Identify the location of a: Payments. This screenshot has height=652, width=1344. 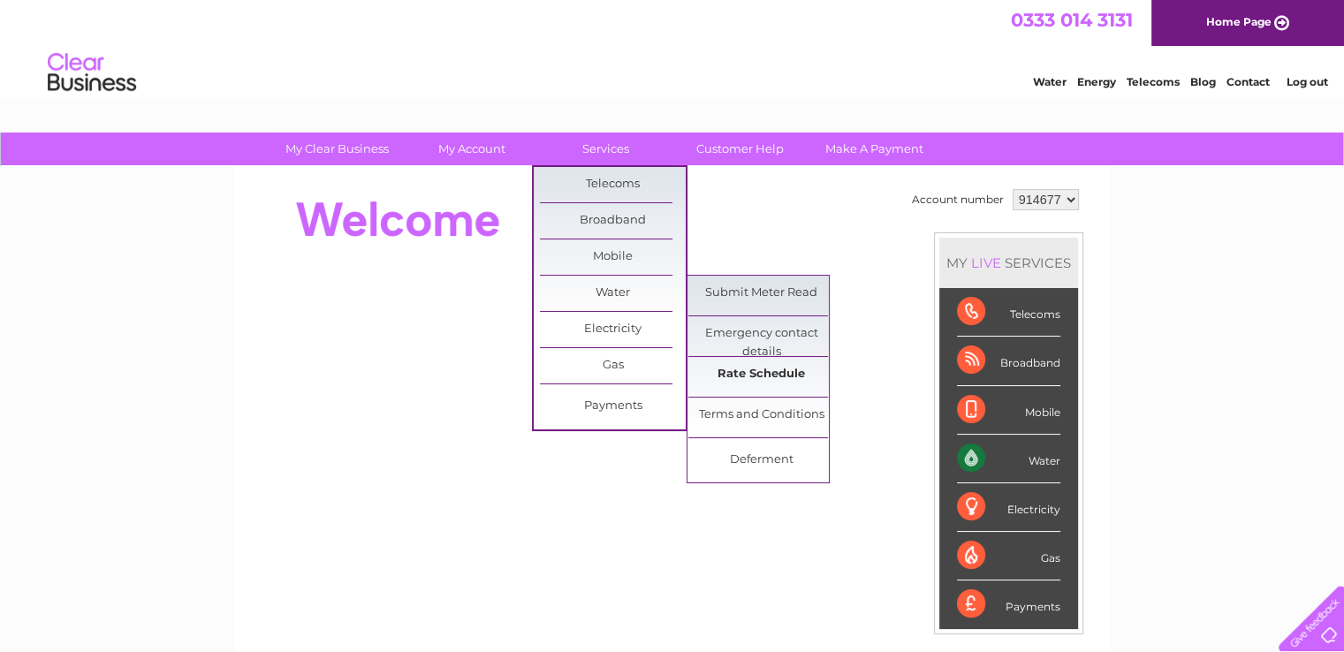
(612, 406).